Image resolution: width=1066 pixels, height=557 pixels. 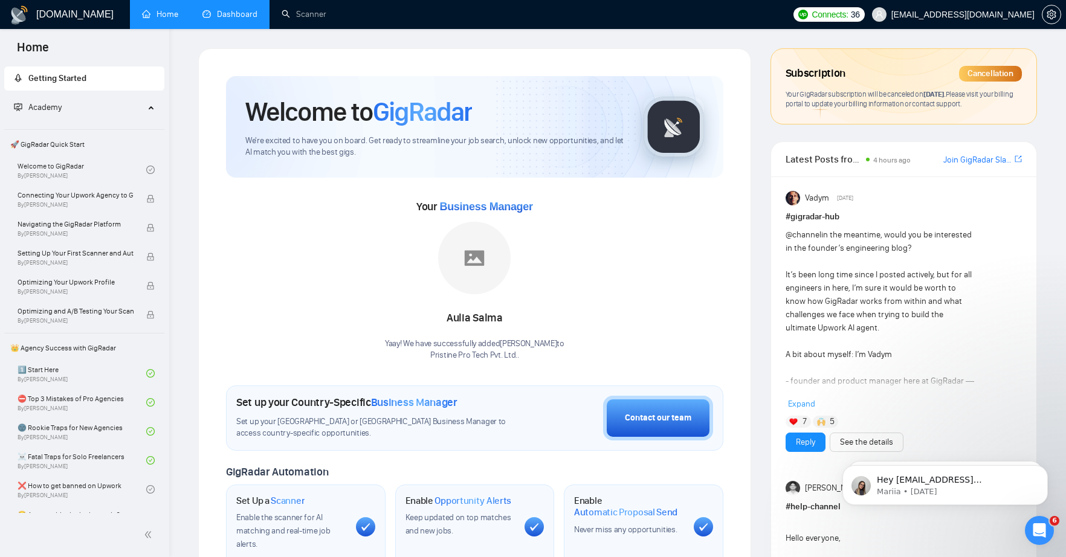 What do you see at coordinates (18, 107) in the screenshot?
I see `span: fund-projection-screen` at bounding box center [18, 107].